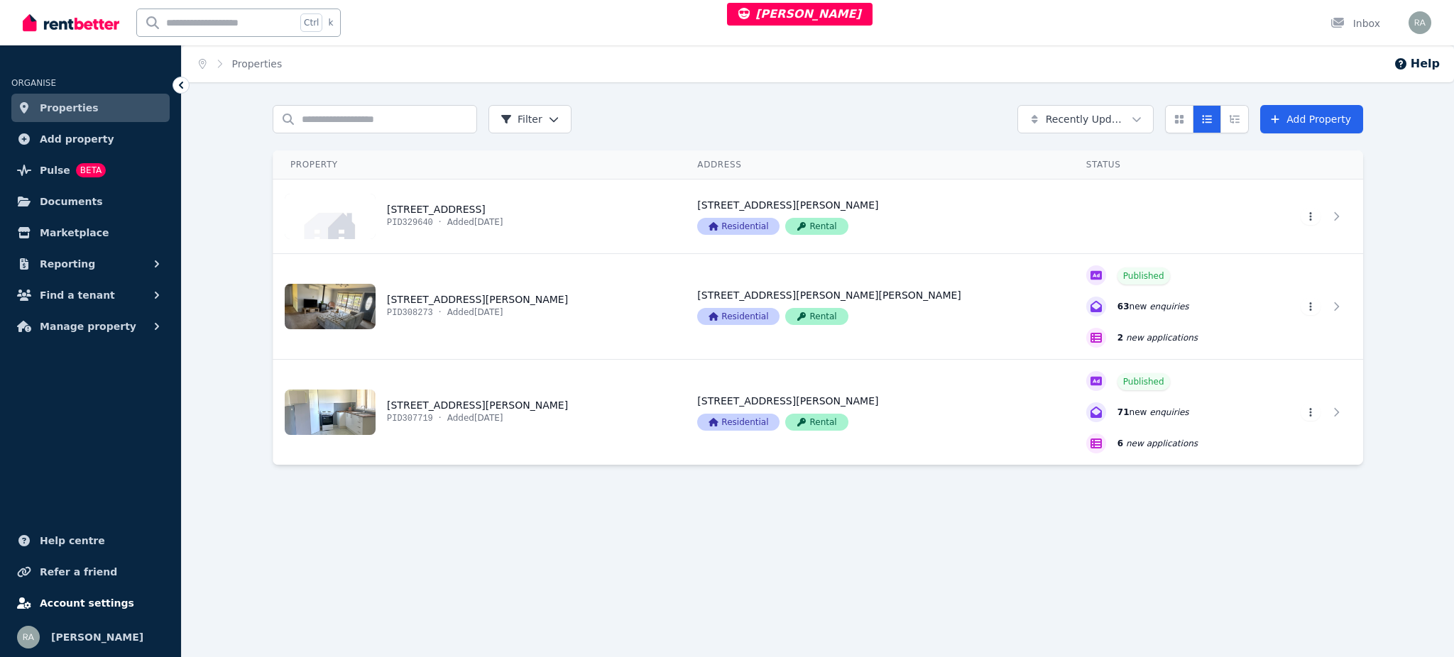 The image size is (1454, 657). Describe the element at coordinates (78, 572) in the screenshot. I see `span: Refer a friend` at that location.